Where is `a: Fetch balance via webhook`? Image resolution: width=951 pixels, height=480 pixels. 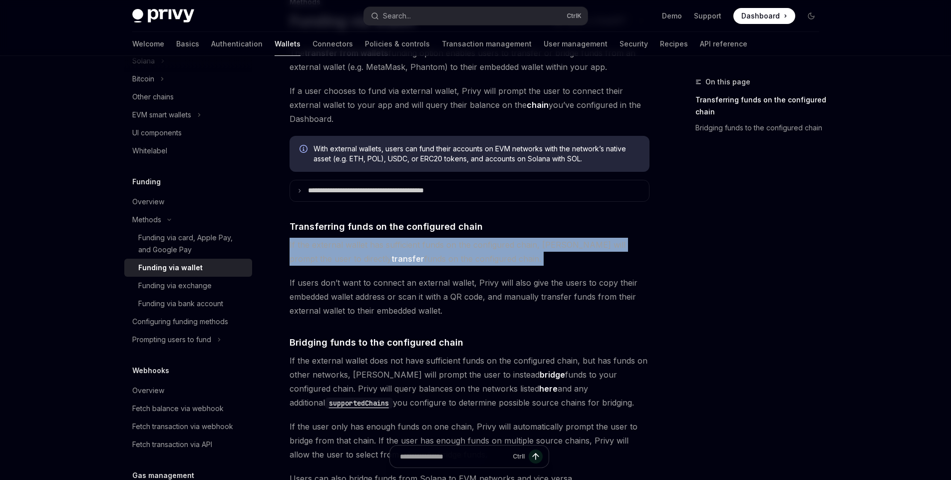 a: Fetch balance via webhook is located at coordinates (188, 409).